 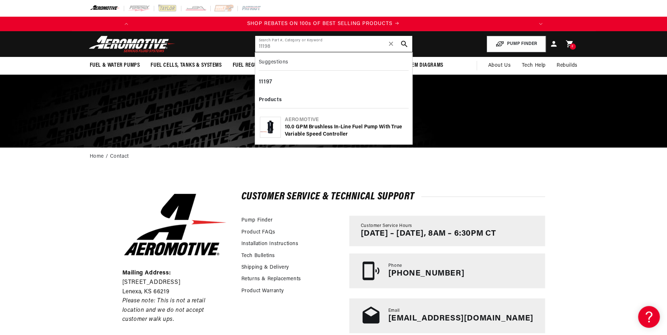 I want to click on span: Email, so click(x=394, y=310).